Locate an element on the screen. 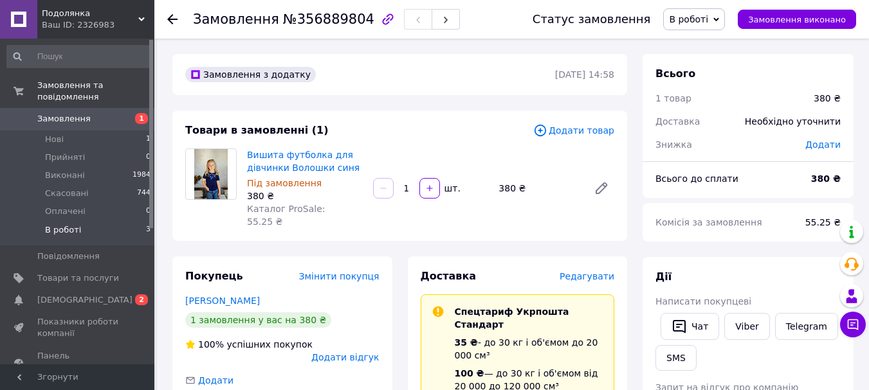 The image size is (869, 390). span: Покупець is located at coordinates (214, 276).